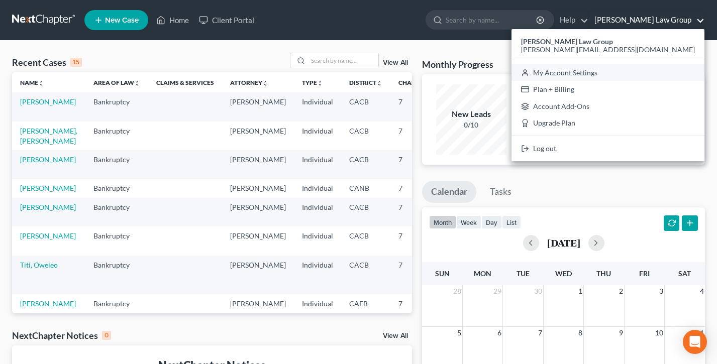 This screenshot has width=717, height=364. I want to click on a: Attorneyunfold_more, so click(249, 82).